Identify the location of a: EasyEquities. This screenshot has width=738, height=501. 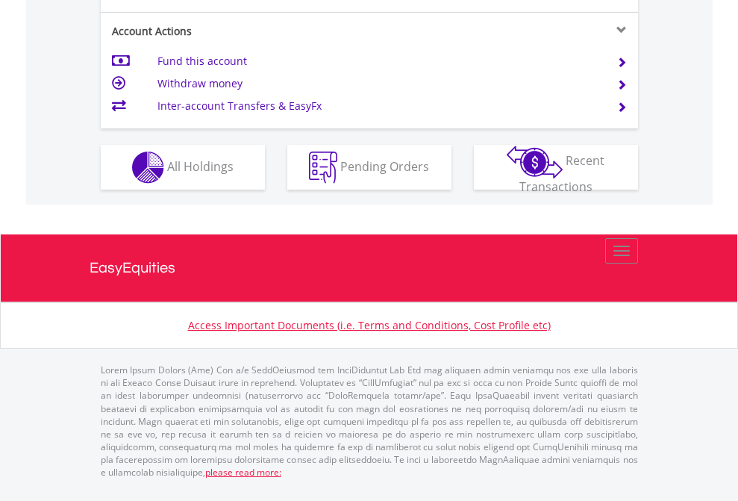
(369, 268).